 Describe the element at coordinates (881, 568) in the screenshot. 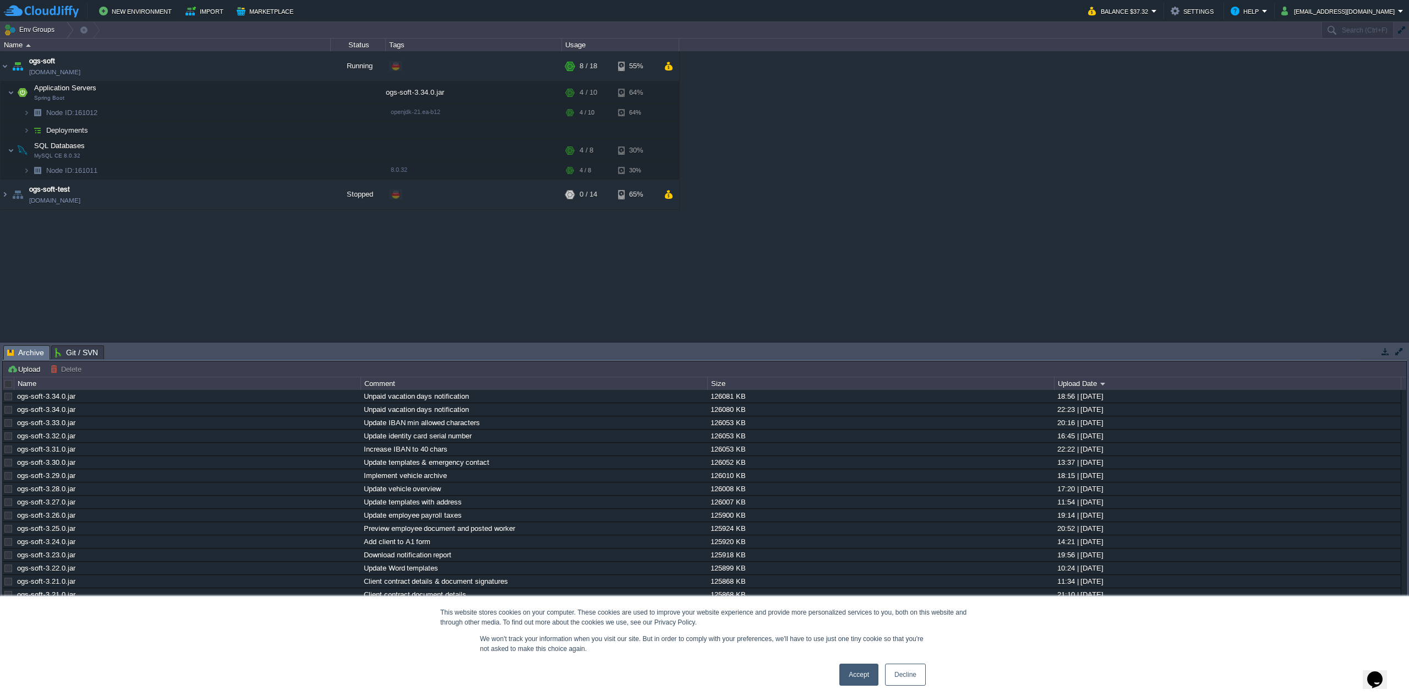

I see `div: 125899 KB` at that location.